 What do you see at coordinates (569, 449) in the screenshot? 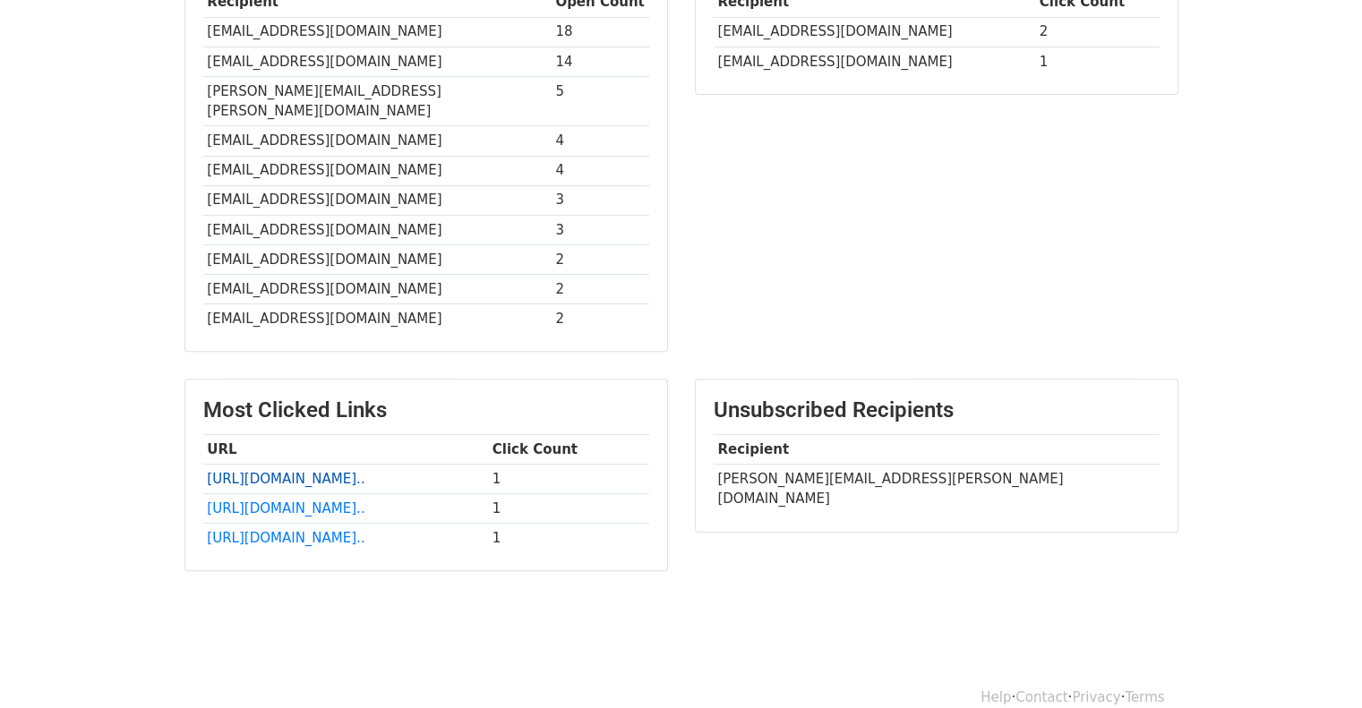
I see `th: Click Count` at bounding box center [569, 449].